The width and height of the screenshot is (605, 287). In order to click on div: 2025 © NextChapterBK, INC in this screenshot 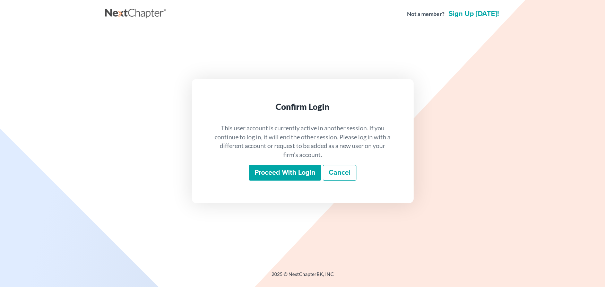, I will do `click(303, 277)`.